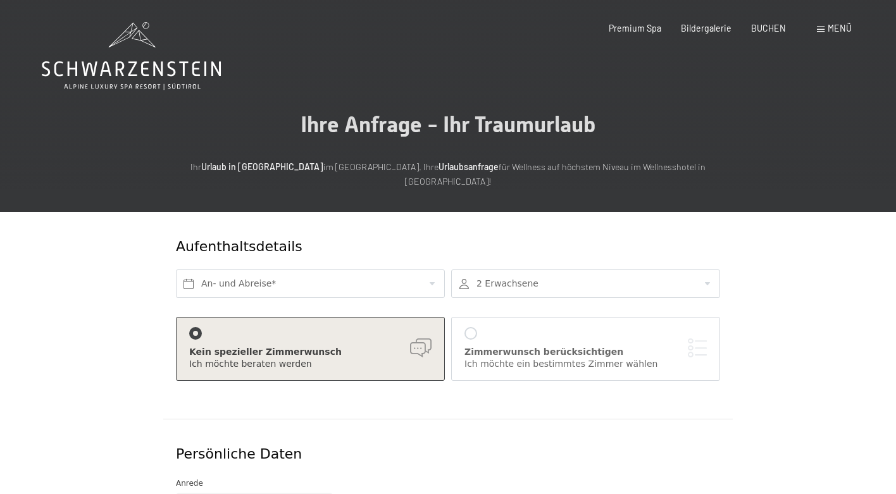 The image size is (896, 494). What do you see at coordinates (635, 28) in the screenshot?
I see `span: Premium Spa` at bounding box center [635, 28].